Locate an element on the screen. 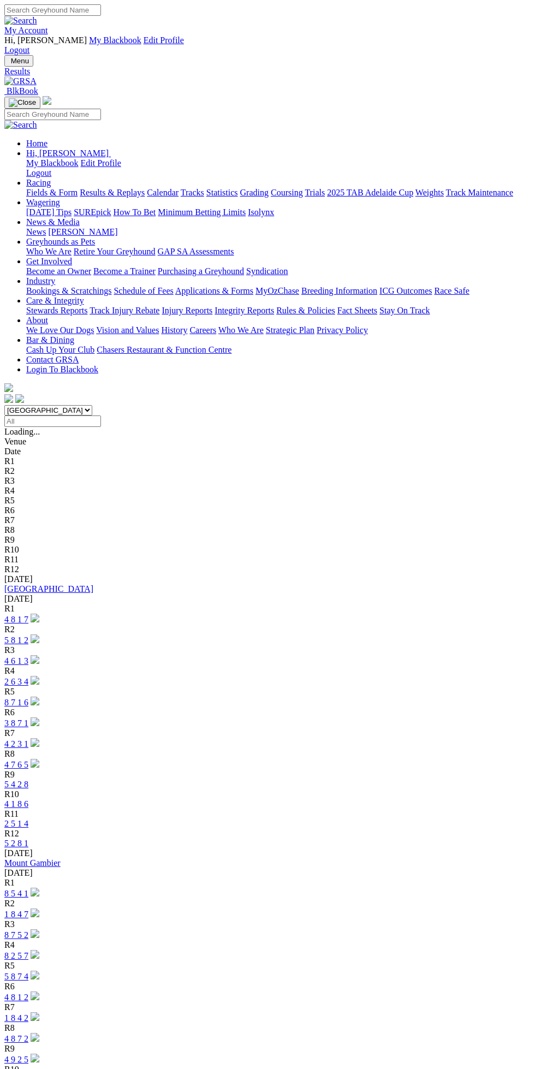 Image resolution: width=535 pixels, height=1069 pixels. div: R9 is located at coordinates (268, 775).